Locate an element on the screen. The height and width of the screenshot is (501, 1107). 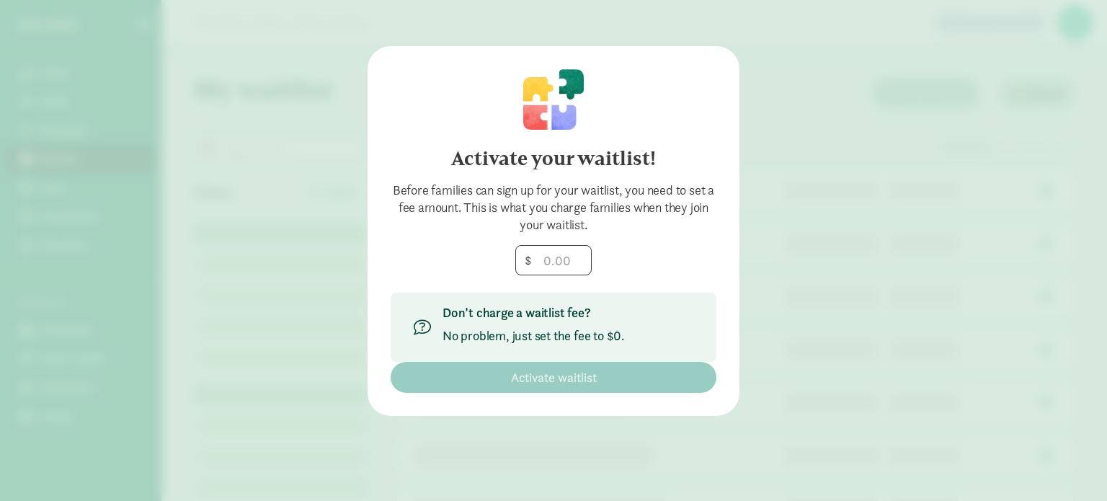
p: Don’t charge a waitlist fee? is located at coordinates (534, 313).